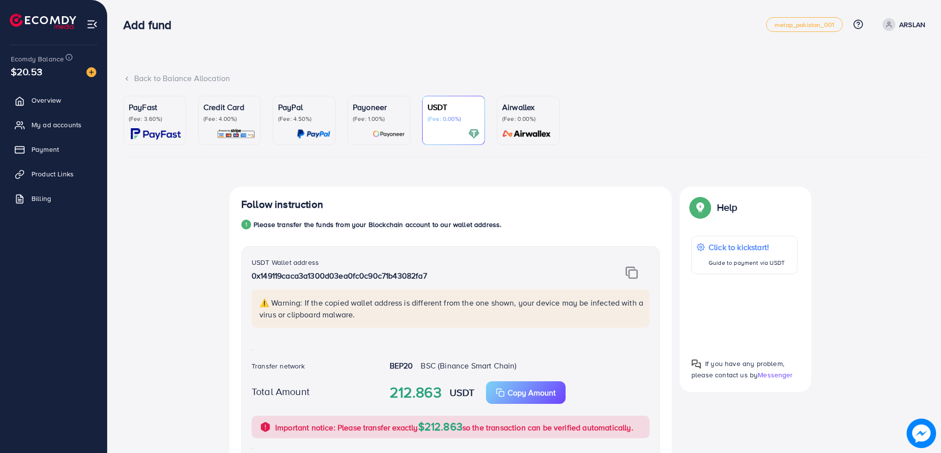  Describe the element at coordinates (37, 59) in the screenshot. I see `span: Ecomdy Balance` at that location.